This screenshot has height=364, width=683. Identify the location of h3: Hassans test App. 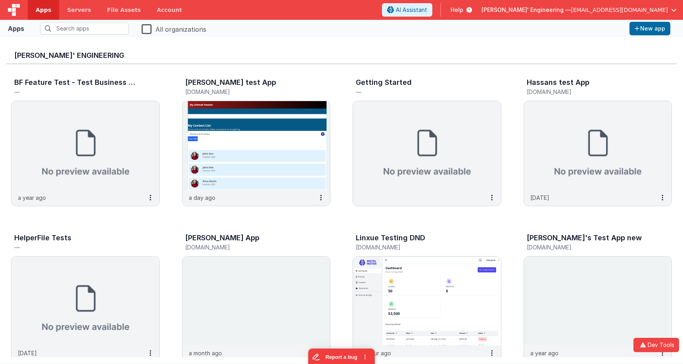
(558, 82).